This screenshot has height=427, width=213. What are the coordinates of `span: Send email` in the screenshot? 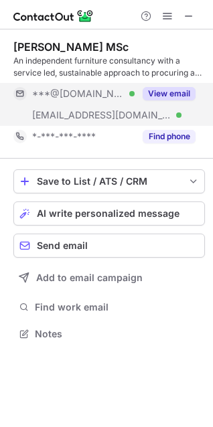 It's located at (62, 245).